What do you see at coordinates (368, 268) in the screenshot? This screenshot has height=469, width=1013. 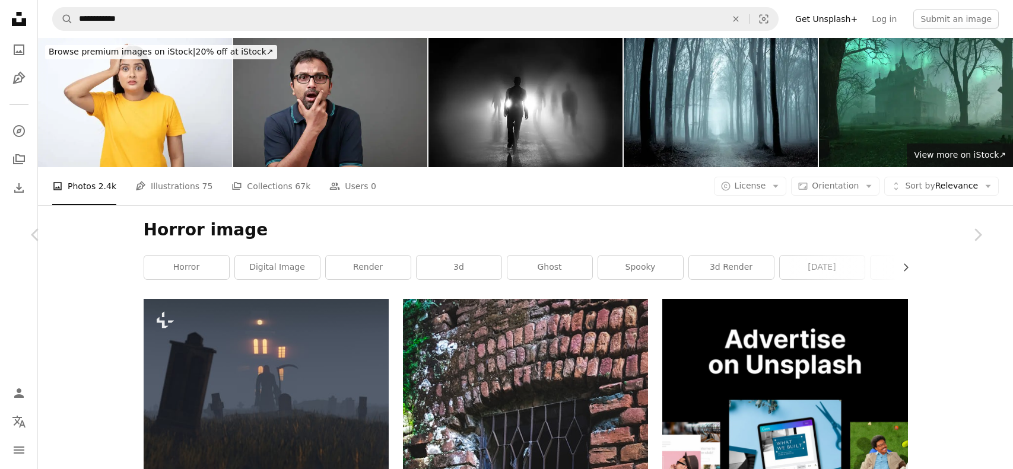 I see `a: render` at bounding box center [368, 268].